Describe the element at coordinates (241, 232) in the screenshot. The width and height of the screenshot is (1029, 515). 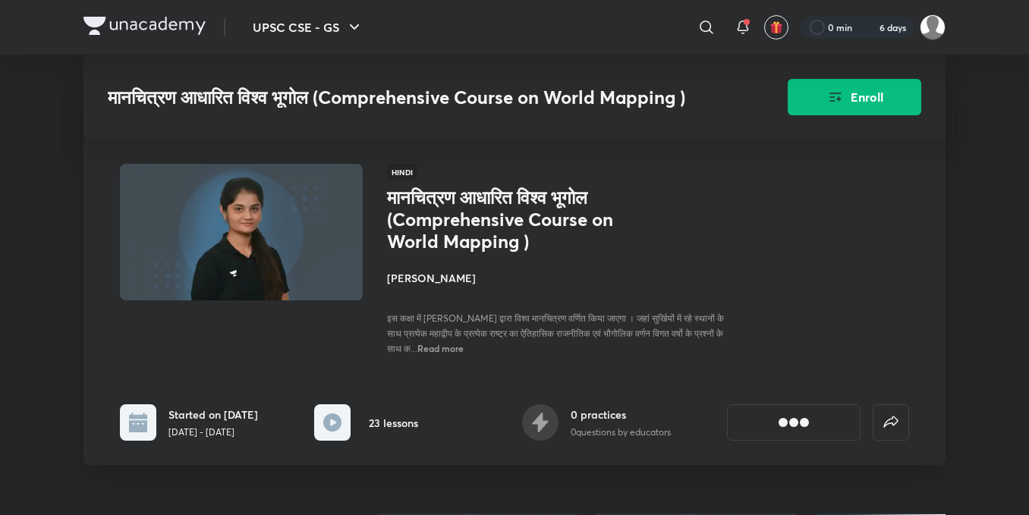
I see `img: Thumbnail` at that location.